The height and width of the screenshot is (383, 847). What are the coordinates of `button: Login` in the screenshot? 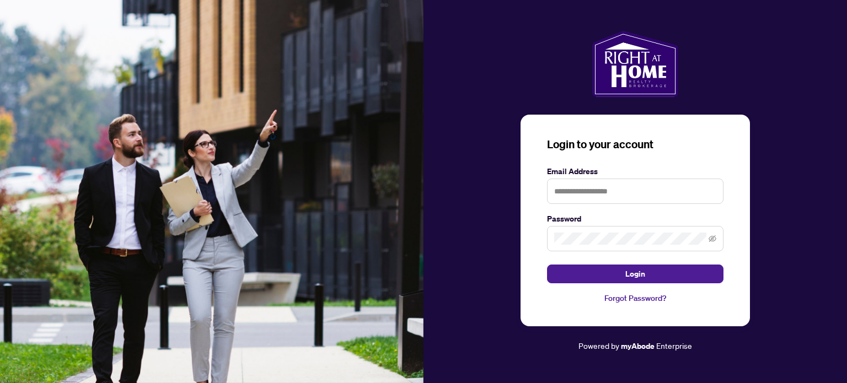 It's located at (635, 274).